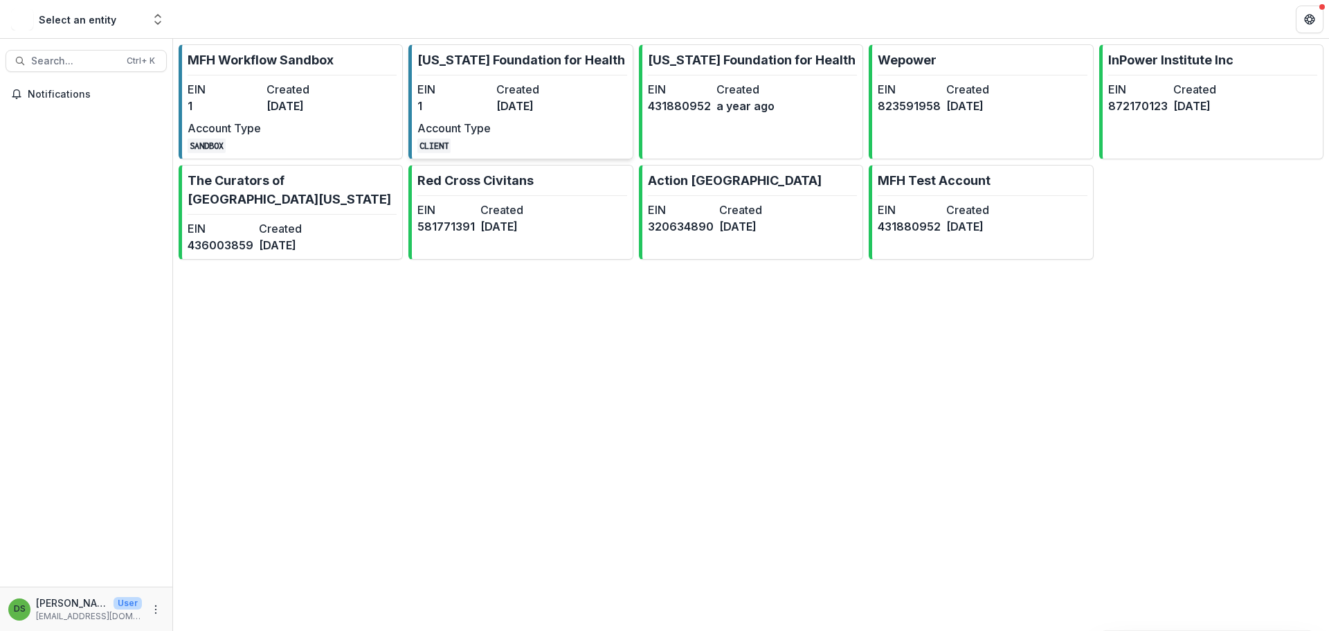 Image resolution: width=1329 pixels, height=631 pixels. I want to click on dd: 436003859, so click(220, 245).